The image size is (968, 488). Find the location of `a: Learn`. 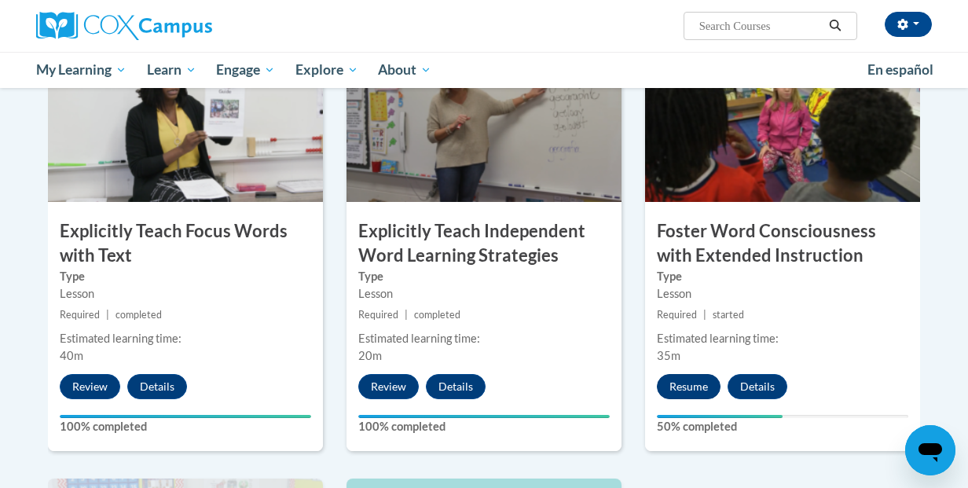

a: Learn is located at coordinates (171, 70).